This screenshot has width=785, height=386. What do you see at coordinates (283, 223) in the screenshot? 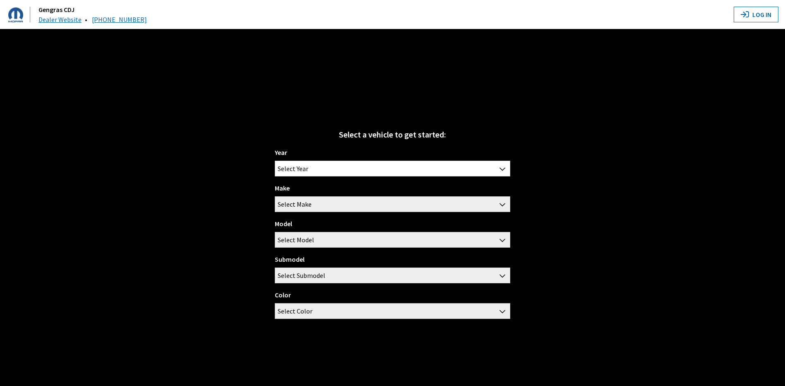
I see `label: Model` at bounding box center [283, 223].